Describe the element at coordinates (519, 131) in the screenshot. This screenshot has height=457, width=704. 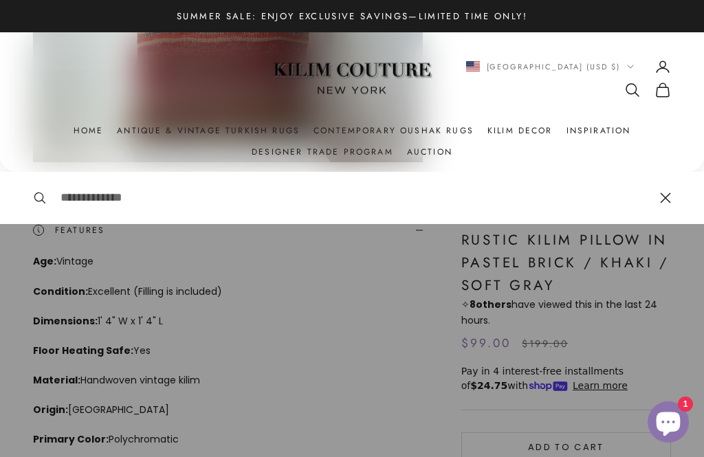
I see `summary: Kilim Decor` at that location.